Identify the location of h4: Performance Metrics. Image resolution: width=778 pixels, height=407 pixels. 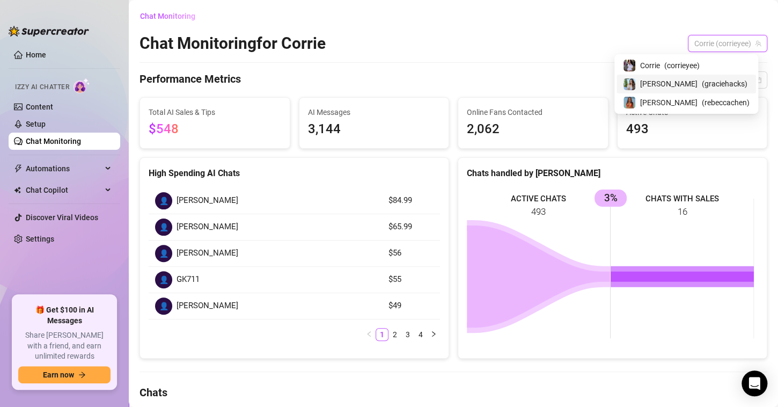
(190, 80).